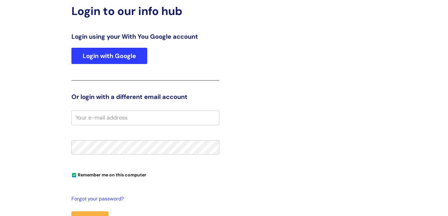  What do you see at coordinates (74, 175) in the screenshot?
I see `input: Remember me on this computer` at bounding box center [74, 175].